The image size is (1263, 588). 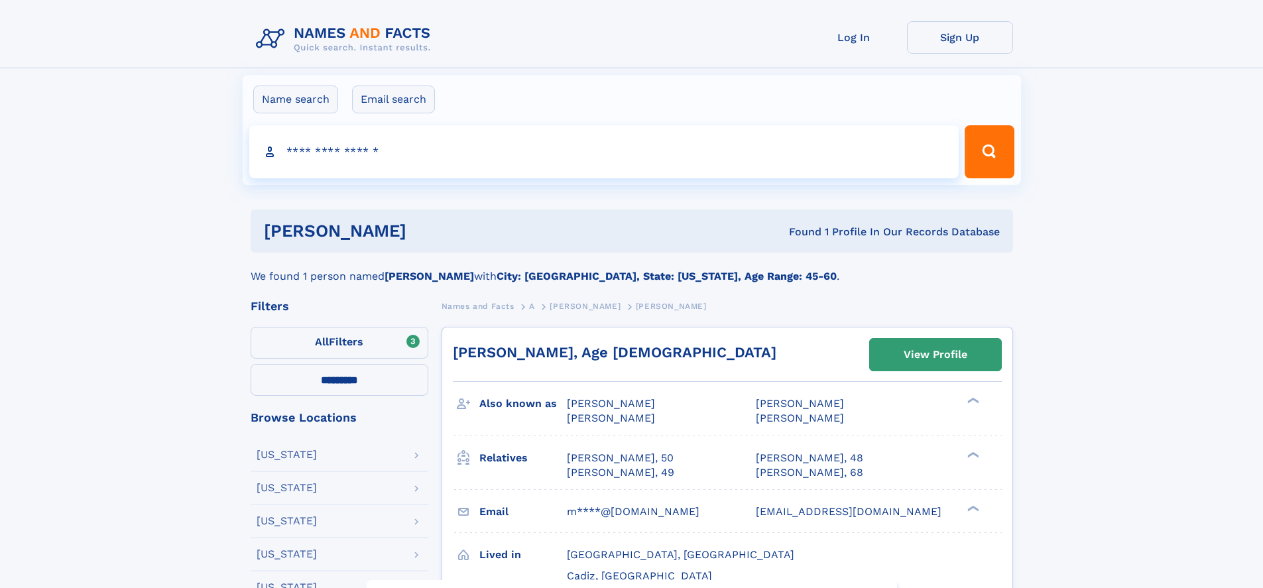 I want to click on div: View Profile, so click(x=935, y=355).